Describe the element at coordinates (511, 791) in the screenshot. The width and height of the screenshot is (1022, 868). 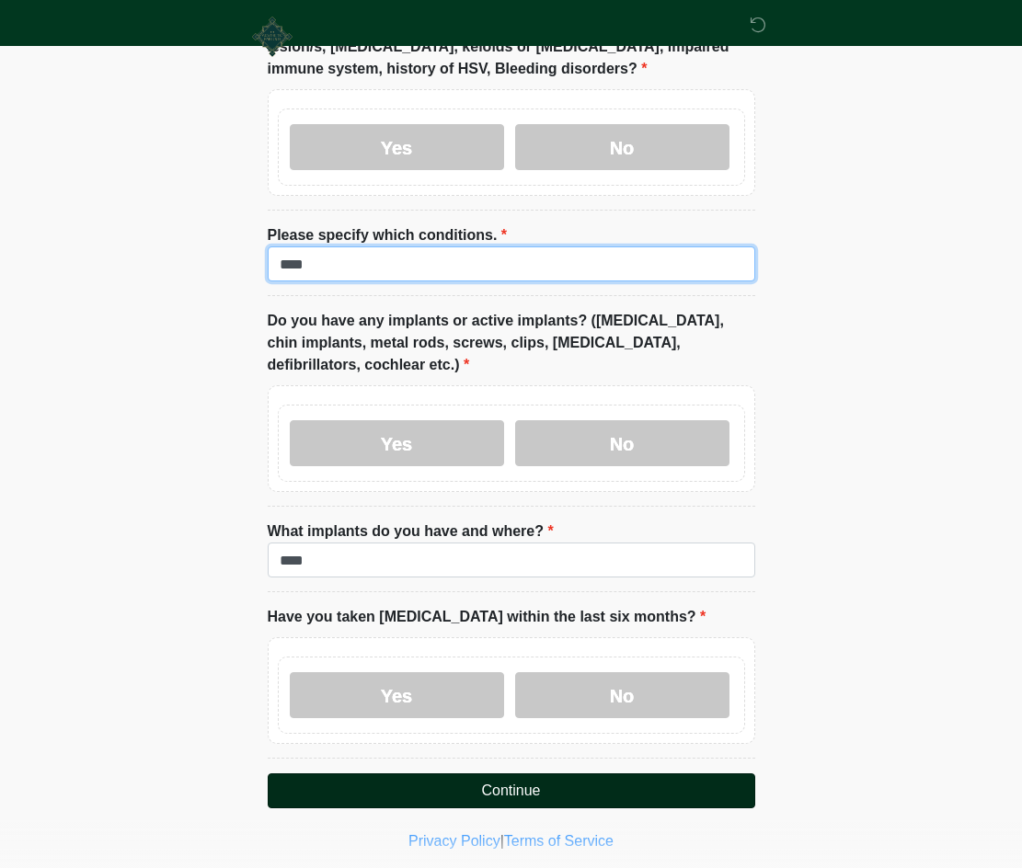
I see `button: Continue` at that location.